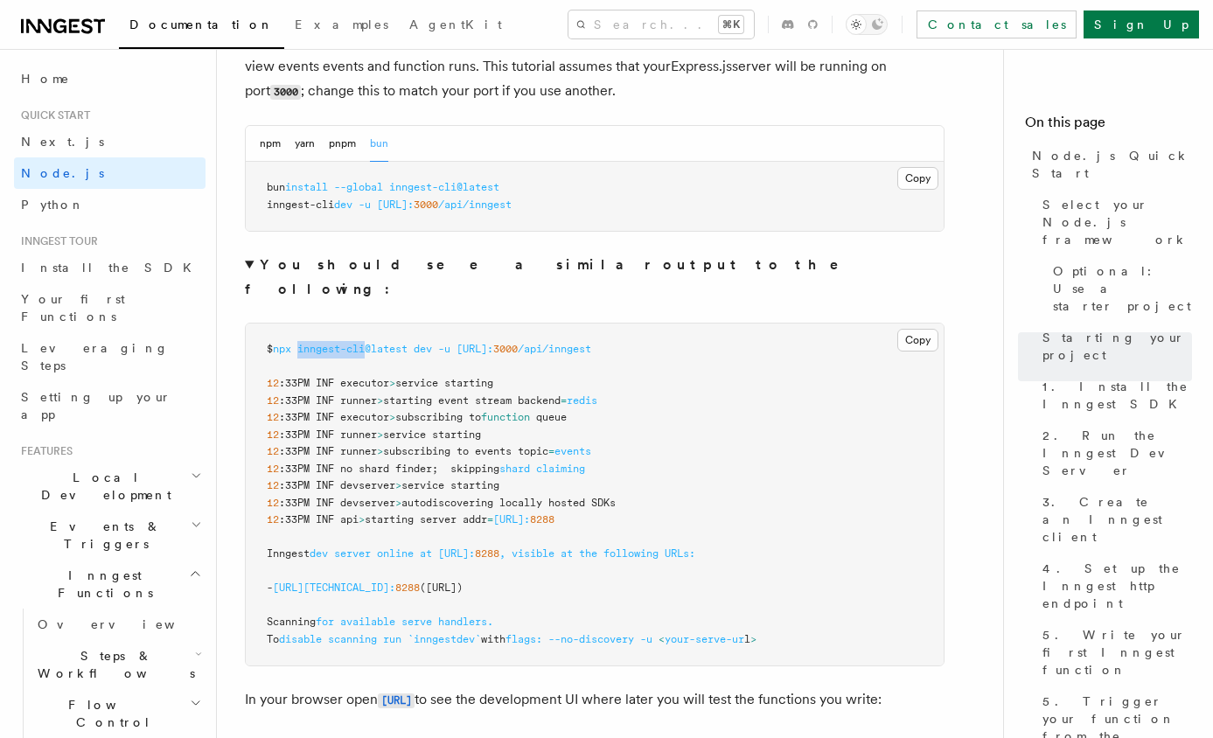 This screenshot has height=738, width=1213. I want to click on span: queue, so click(551, 417).